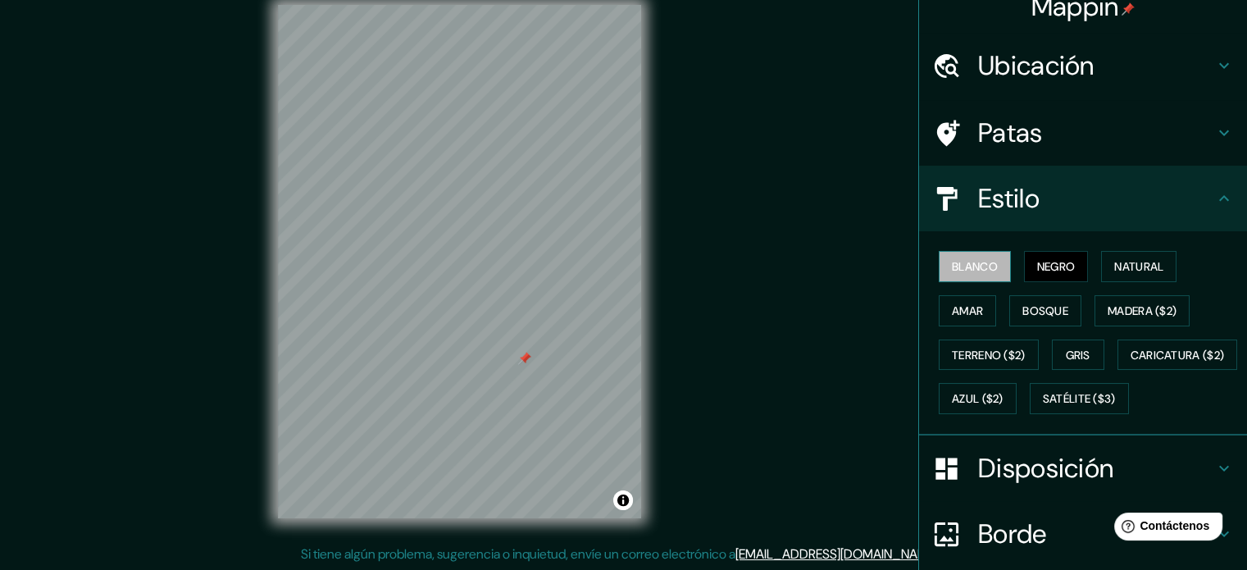 Image resolution: width=1247 pixels, height=570 pixels. Describe the element at coordinates (1129, 9) in the screenshot. I see `img: pin-icon.png` at that location.